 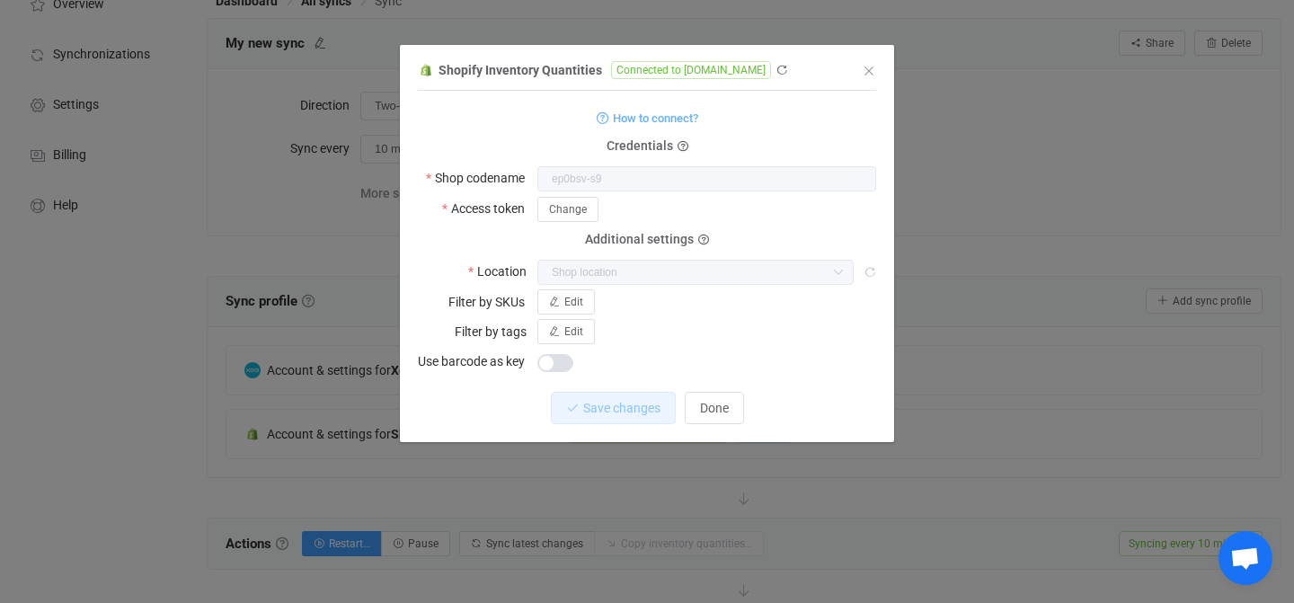 I want to click on input: Select, so click(x=696, y=272).